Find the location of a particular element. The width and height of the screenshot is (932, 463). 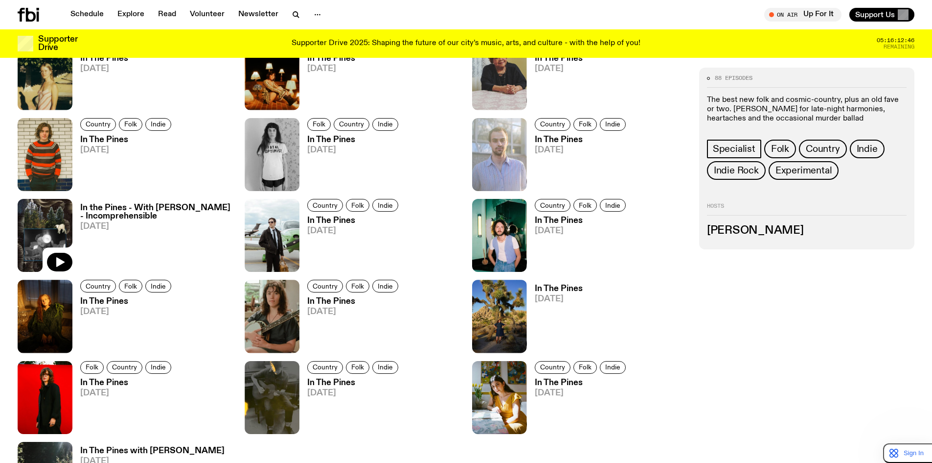

a: Volunteer is located at coordinates (207, 15).